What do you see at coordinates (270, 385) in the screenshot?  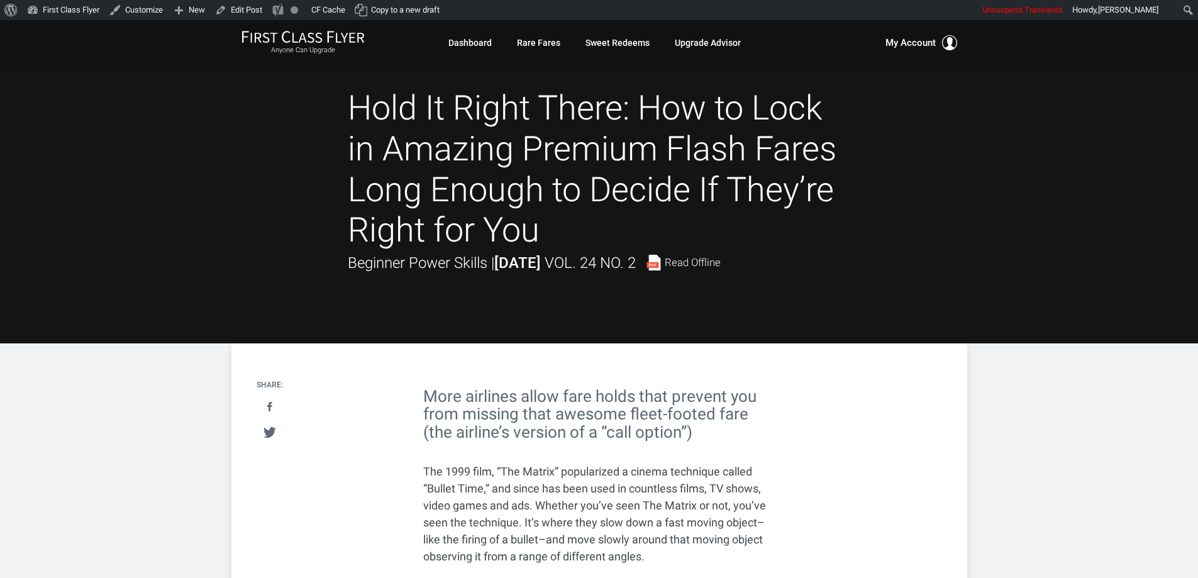 I see `h4: Share:` at bounding box center [270, 385].